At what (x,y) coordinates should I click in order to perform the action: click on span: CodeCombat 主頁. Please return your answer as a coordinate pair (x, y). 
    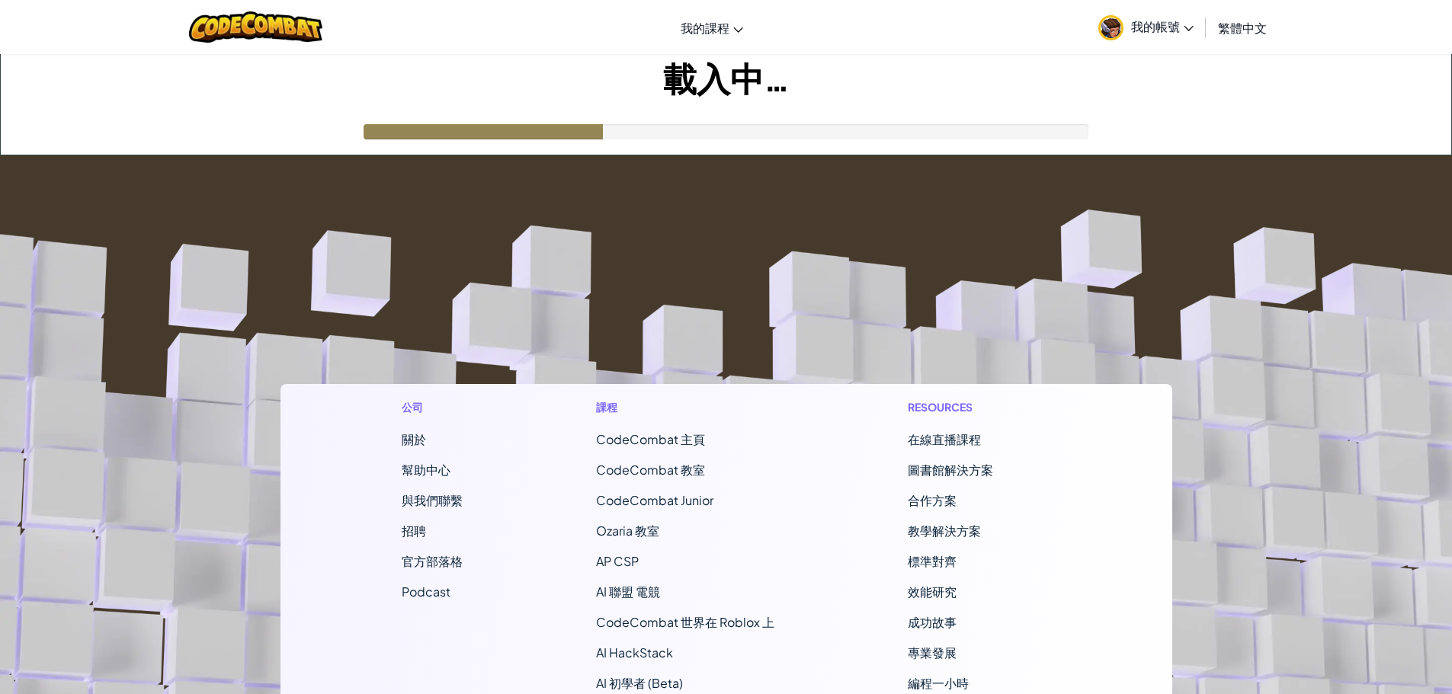
    Looking at the image, I should click on (650, 439).